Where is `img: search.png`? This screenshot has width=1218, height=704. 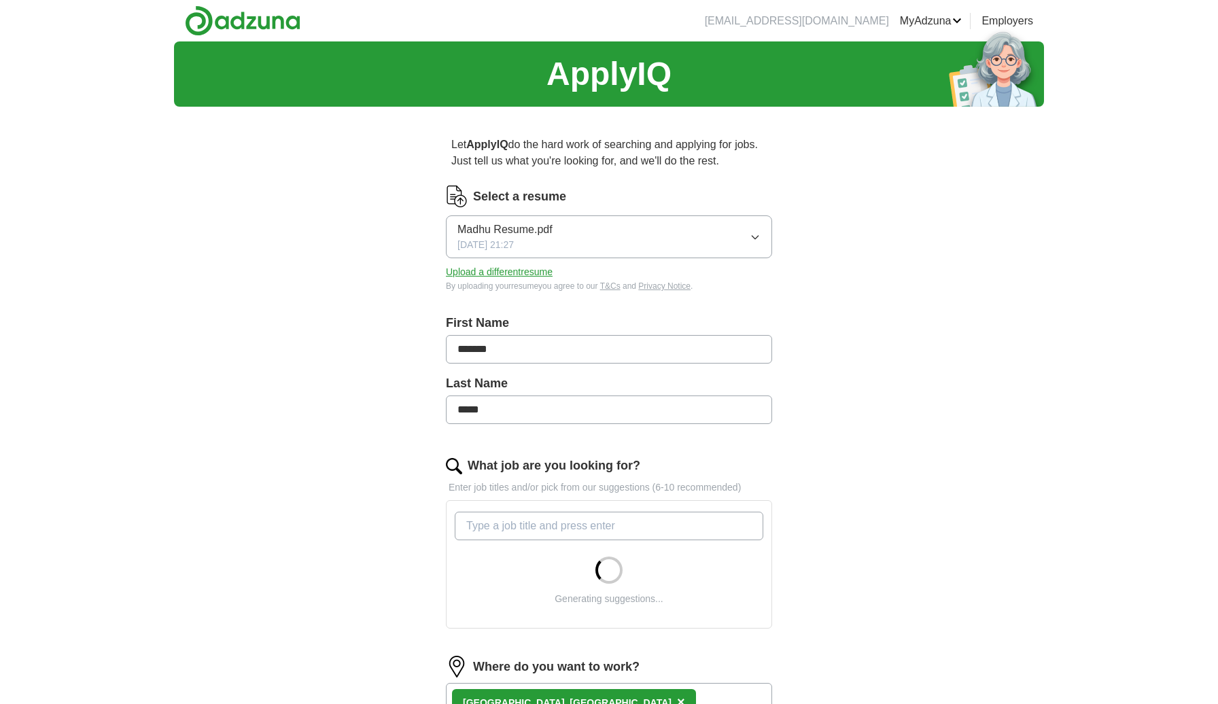
img: search.png is located at coordinates (454, 466).